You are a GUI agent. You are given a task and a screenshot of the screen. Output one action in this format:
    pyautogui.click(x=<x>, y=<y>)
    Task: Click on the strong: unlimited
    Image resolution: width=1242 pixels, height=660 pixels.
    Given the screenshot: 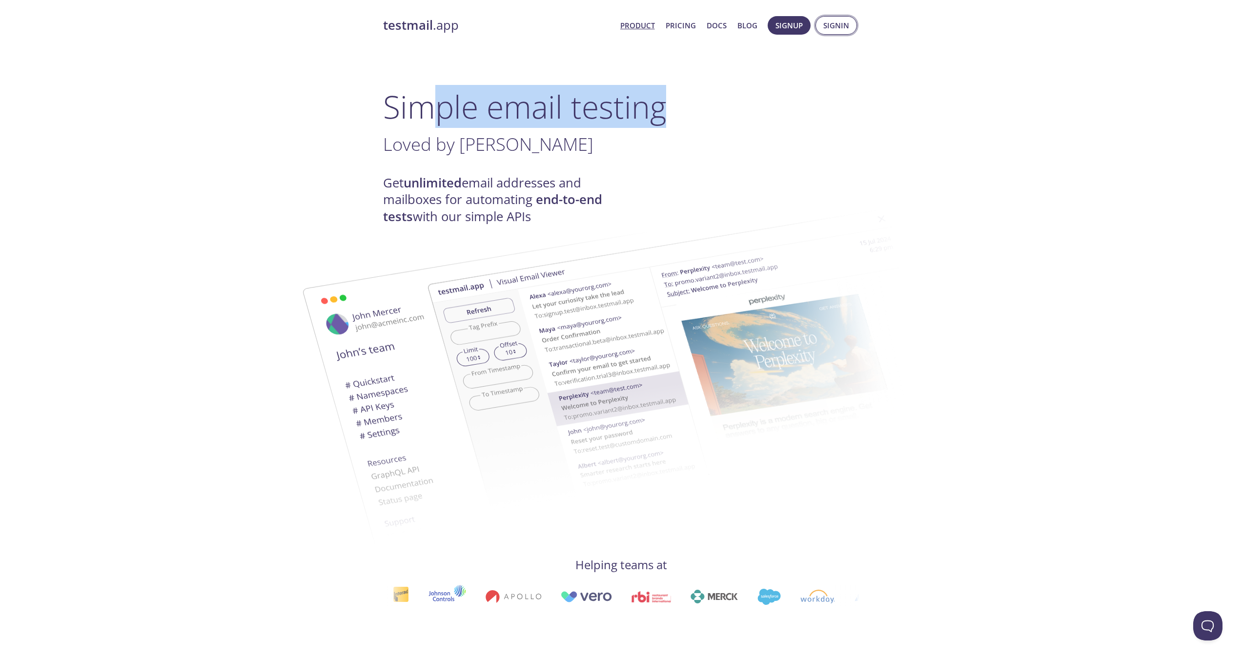 What is the action you would take?
    pyautogui.click(x=432, y=183)
    